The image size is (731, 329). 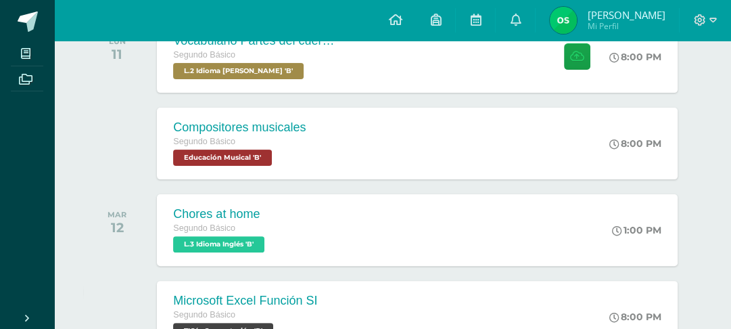 What do you see at coordinates (117, 41) in the screenshot?
I see `div: LUN` at bounding box center [117, 41].